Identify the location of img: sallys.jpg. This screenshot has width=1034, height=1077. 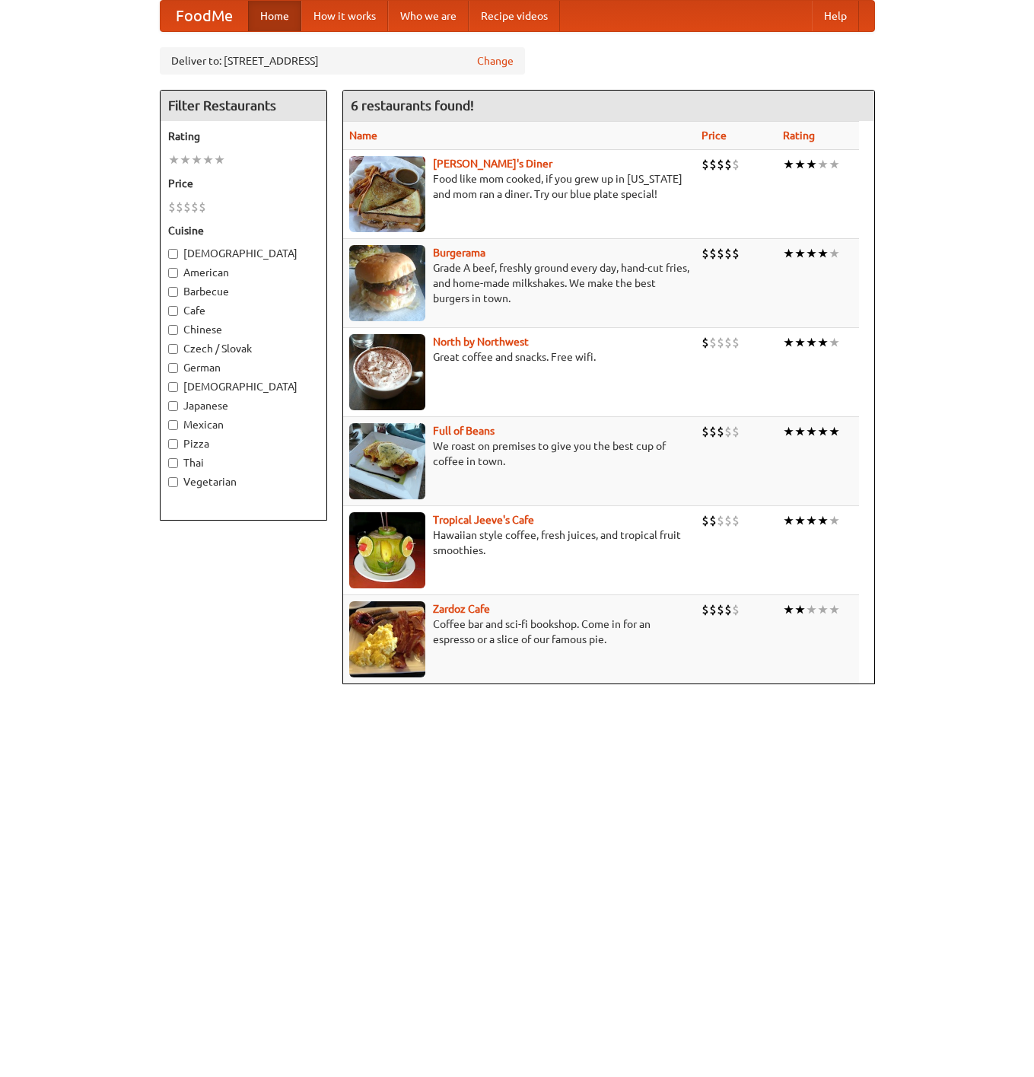
(387, 194).